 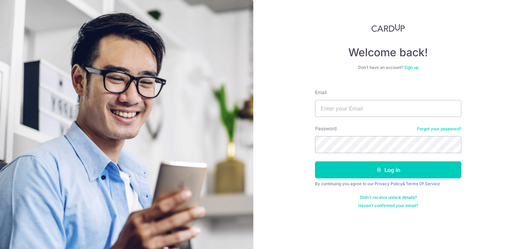 I want to click on label: Password, so click(x=326, y=128).